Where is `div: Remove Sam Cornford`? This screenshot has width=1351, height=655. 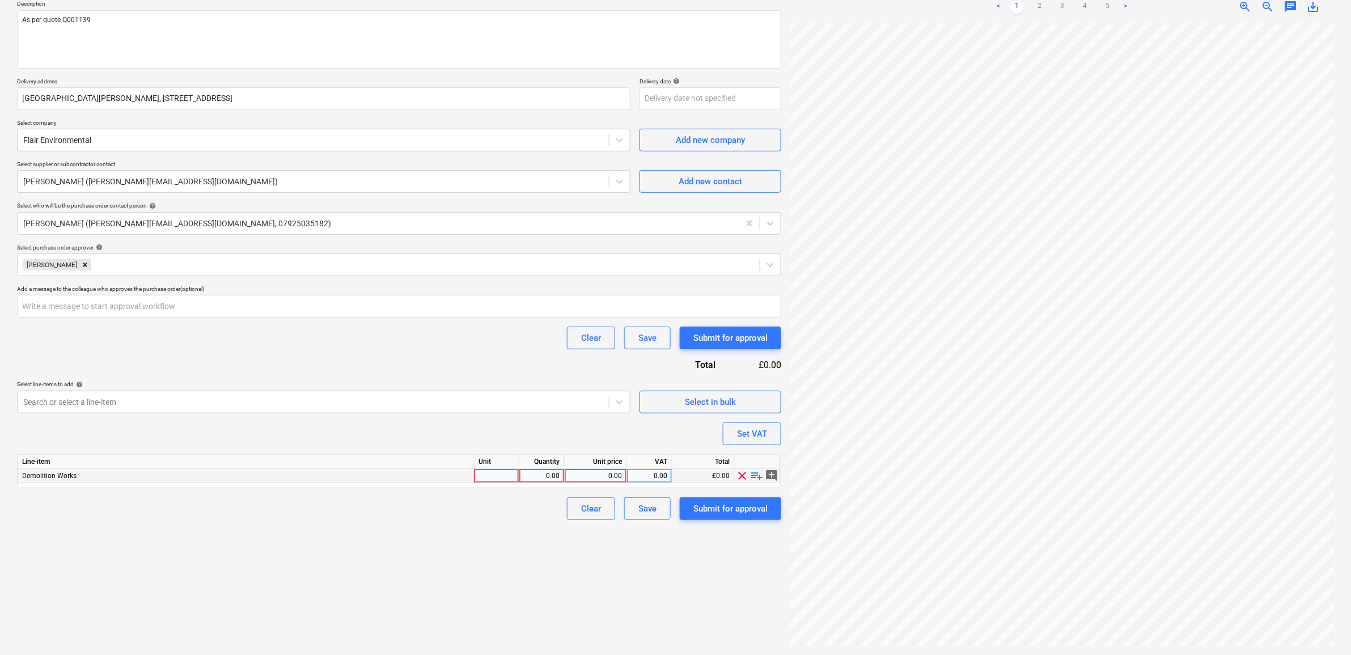
div: Remove Sam Cornford is located at coordinates (85, 265).